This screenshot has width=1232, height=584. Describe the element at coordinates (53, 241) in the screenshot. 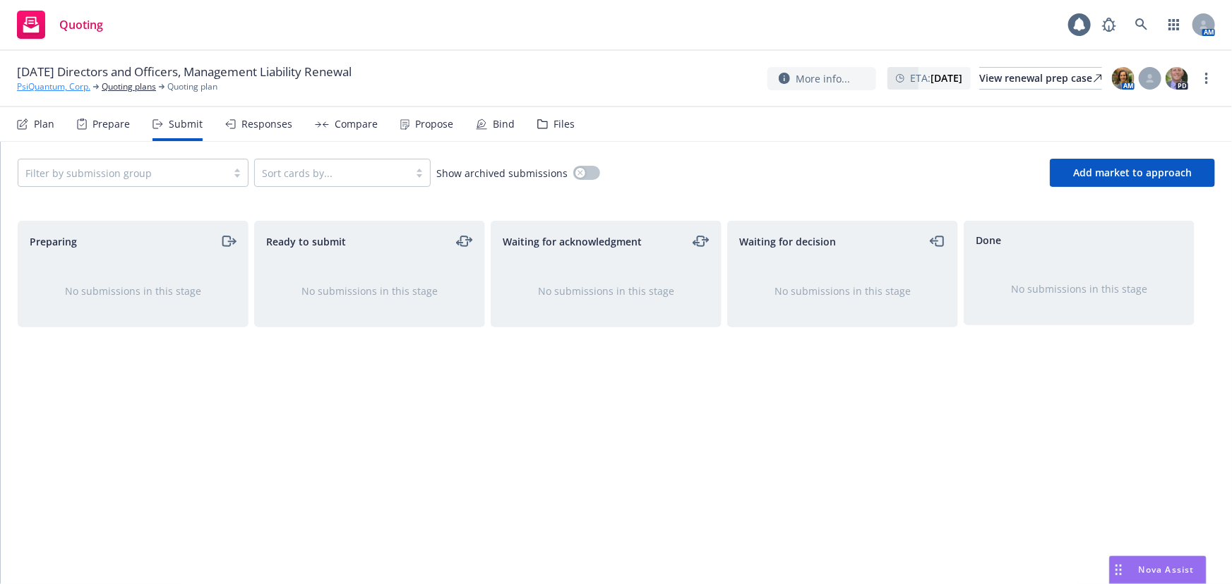

I see `span: Preparing` at that location.